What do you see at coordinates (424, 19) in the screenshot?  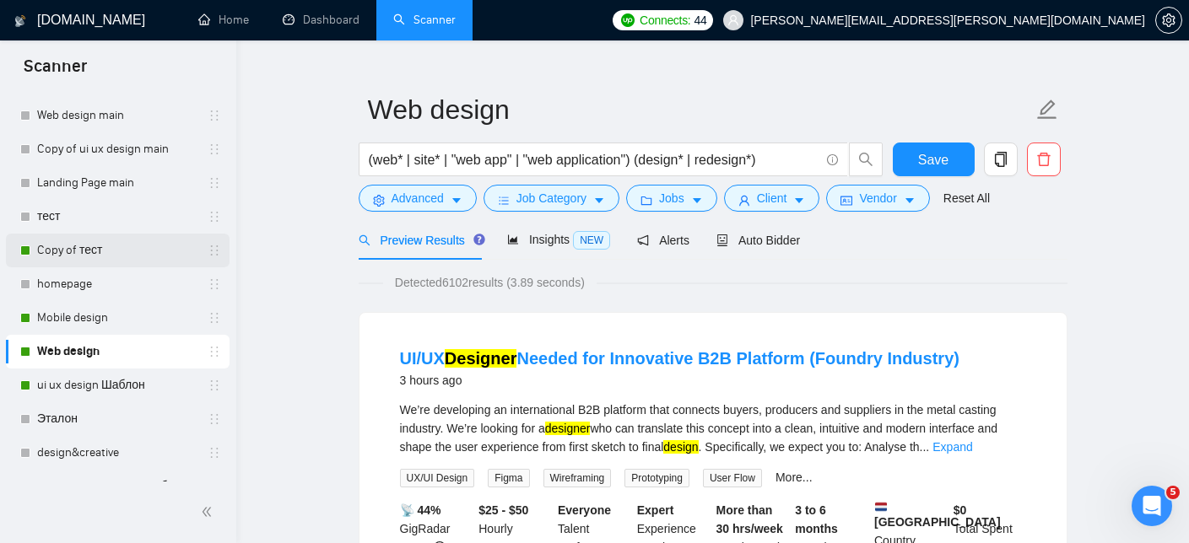 I see `a: searchScanner` at bounding box center [424, 19].